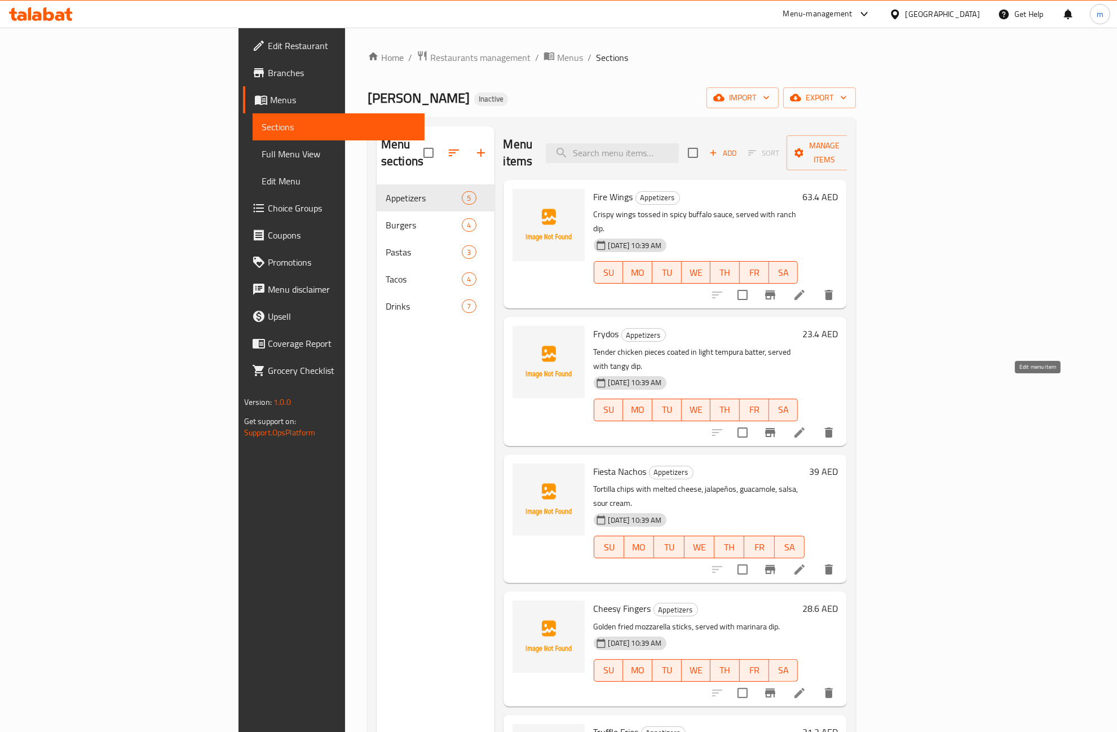  I want to click on div: Pastas, so click(423, 252).